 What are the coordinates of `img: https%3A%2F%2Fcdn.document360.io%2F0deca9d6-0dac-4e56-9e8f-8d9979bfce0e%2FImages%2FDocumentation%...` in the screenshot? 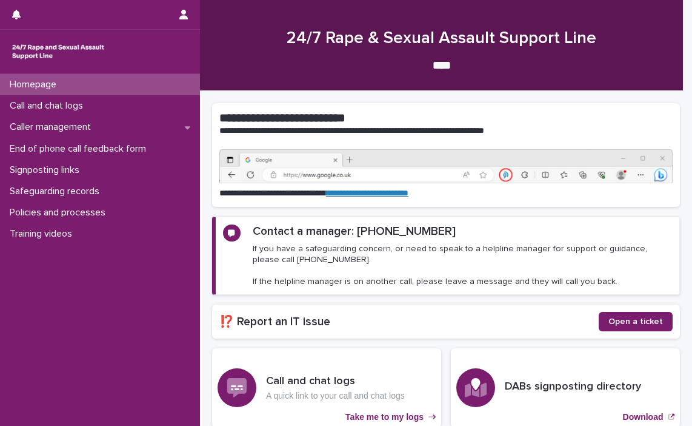 It's located at (446, 166).